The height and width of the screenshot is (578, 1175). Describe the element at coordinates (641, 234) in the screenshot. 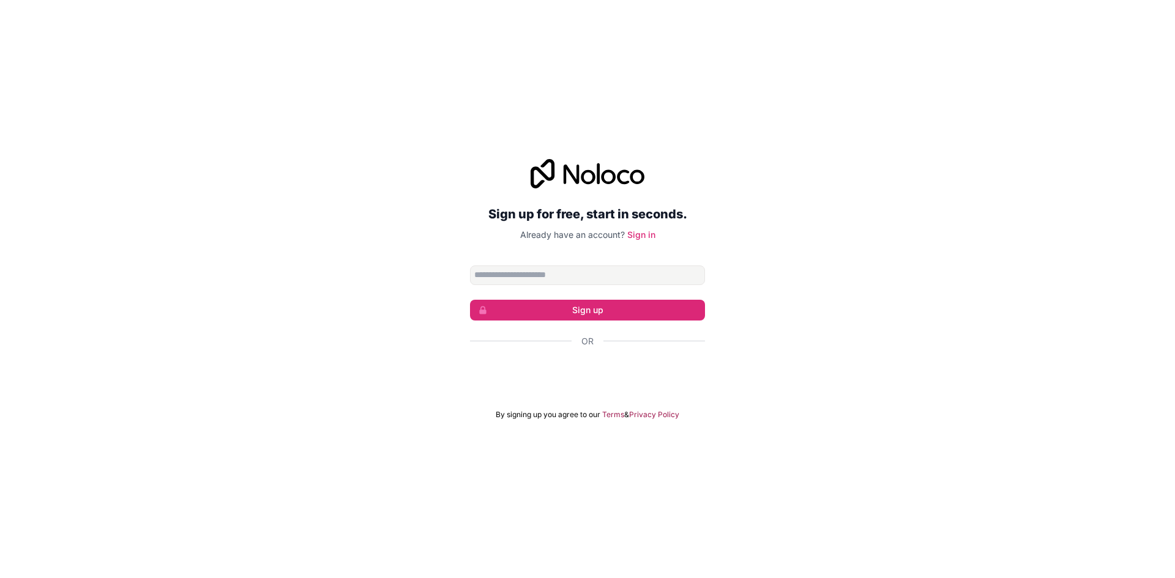

I see `a: Sign in` at that location.